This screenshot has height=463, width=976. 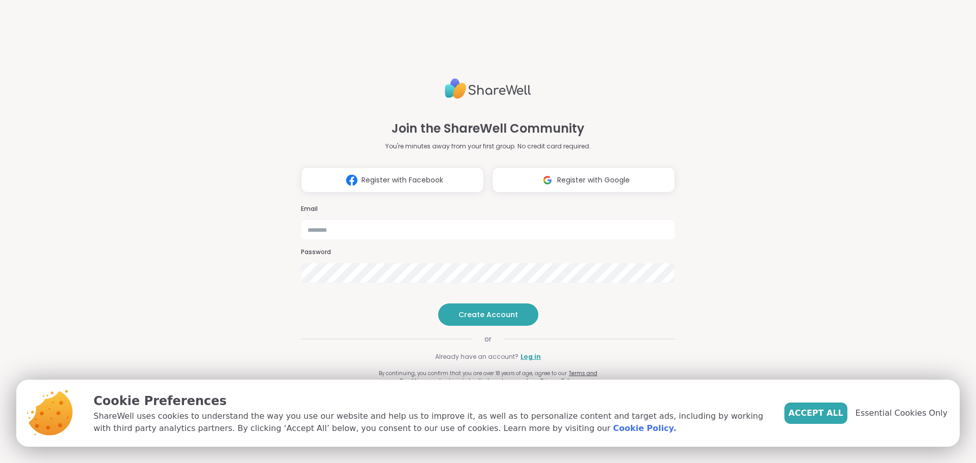 I want to click on img: ShareWell Logo, so click(x=488, y=88).